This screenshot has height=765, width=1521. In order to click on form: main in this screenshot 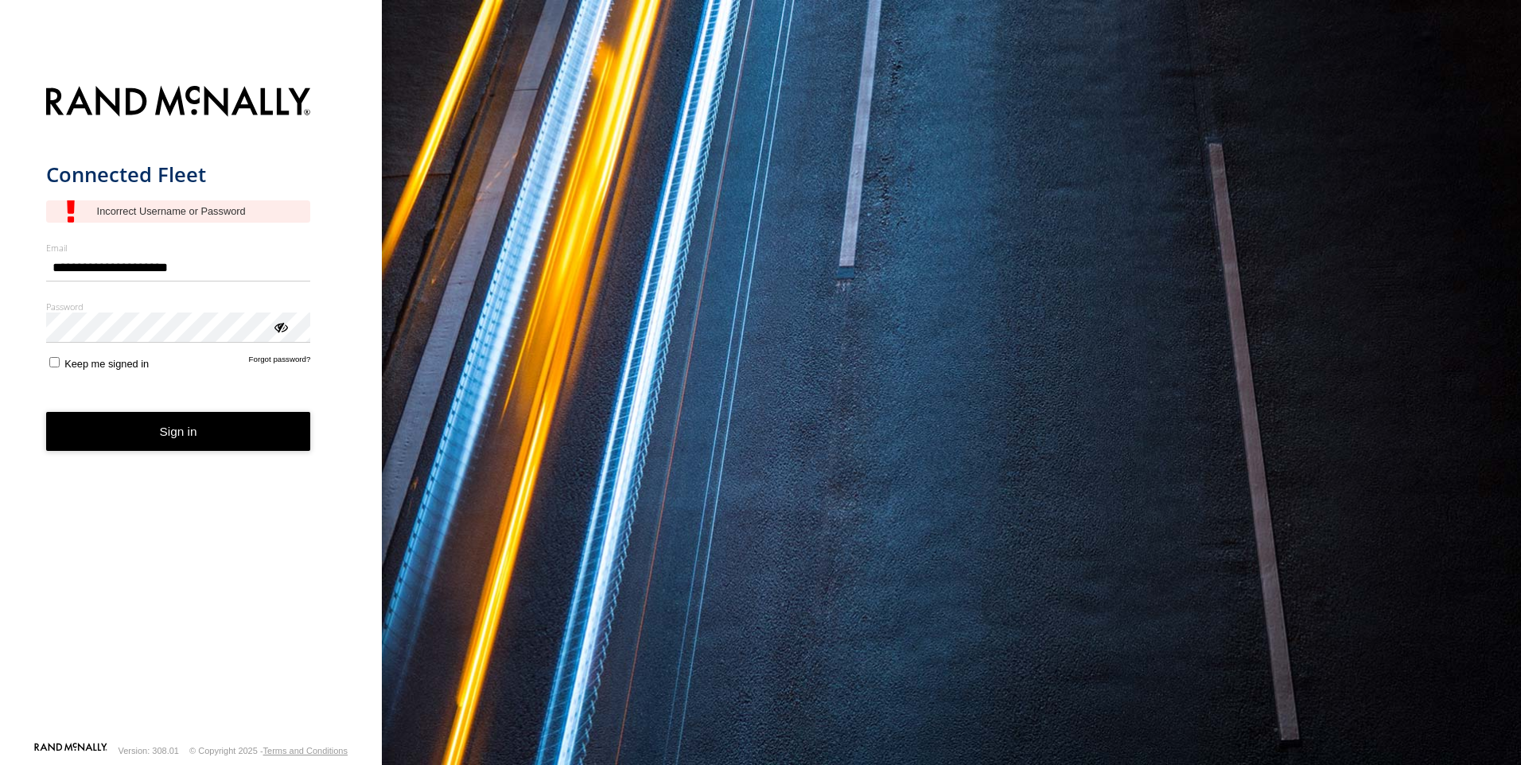, I will do `click(191, 409)`.